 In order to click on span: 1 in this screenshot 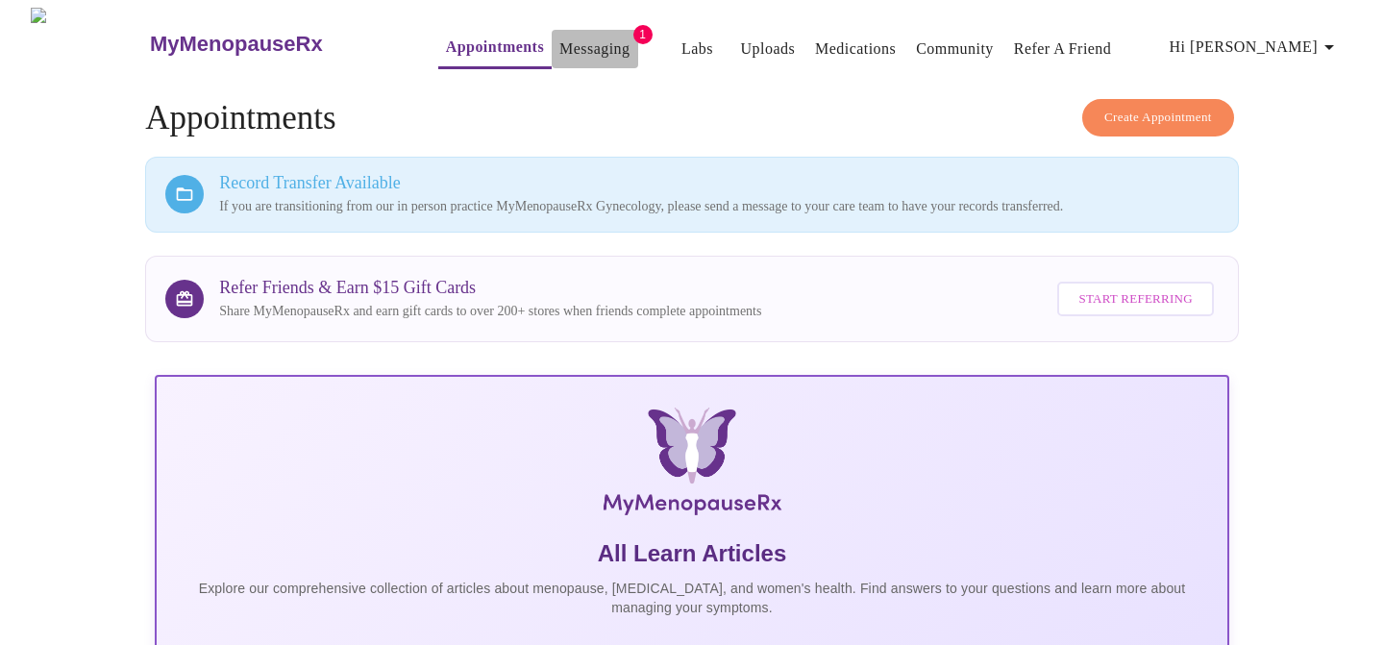, I will do `click(643, 35)`.